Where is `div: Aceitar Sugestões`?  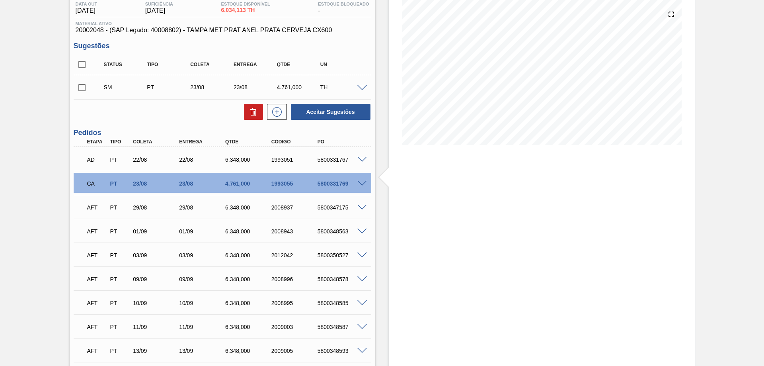 div: Aceitar Sugestões is located at coordinates (329, 112).